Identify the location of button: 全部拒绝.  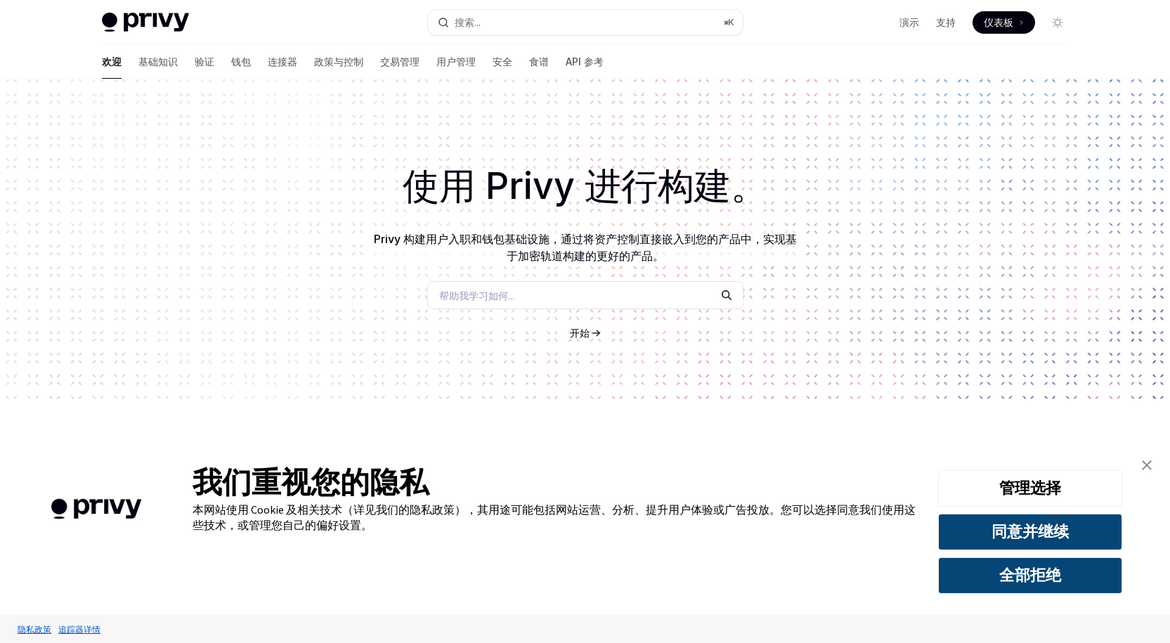
(1031, 576).